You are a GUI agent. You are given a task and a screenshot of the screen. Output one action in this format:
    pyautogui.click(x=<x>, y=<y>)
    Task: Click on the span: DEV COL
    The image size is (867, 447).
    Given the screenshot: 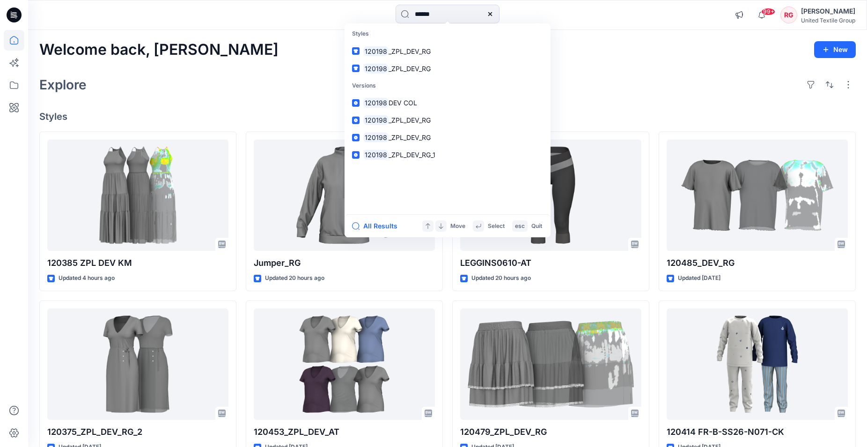 What is the action you would take?
    pyautogui.click(x=402, y=102)
    